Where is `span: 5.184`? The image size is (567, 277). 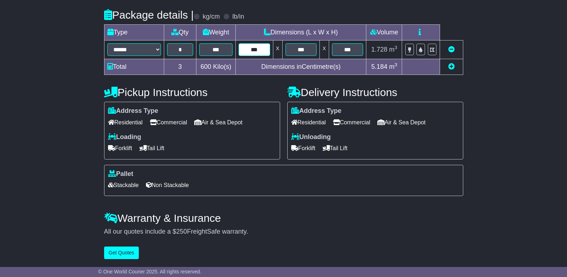 span: 5.184 is located at coordinates (379, 67).